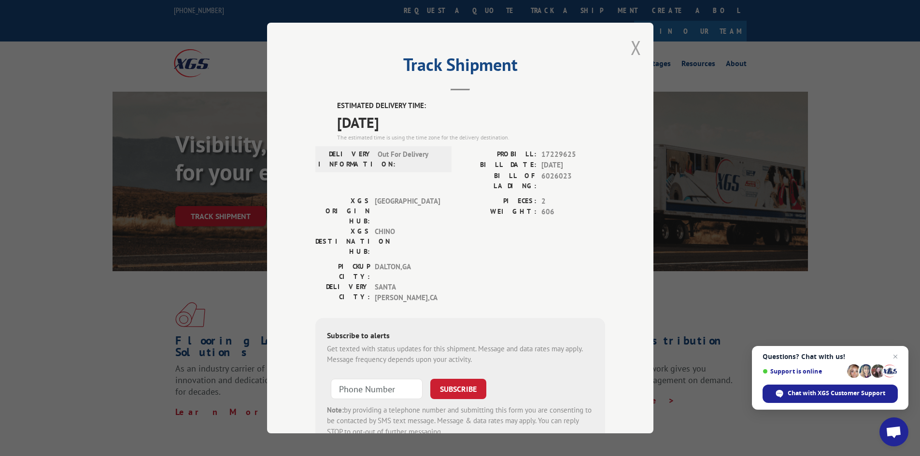 This screenshot has width=920, height=456. Describe the element at coordinates (573, 212) in the screenshot. I see `span: 606` at that location.